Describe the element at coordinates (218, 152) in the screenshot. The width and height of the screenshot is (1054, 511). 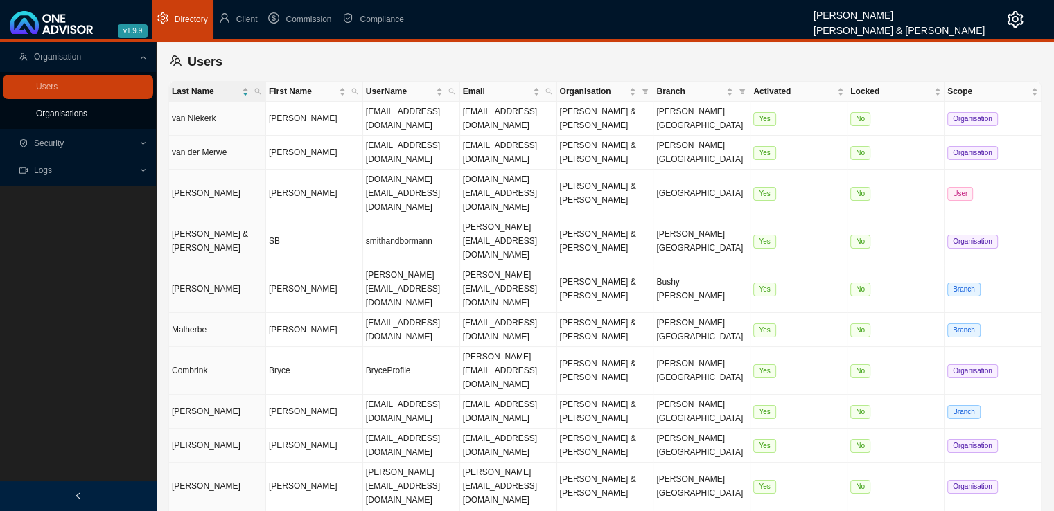
I see `td: van der Merwe` at that location.